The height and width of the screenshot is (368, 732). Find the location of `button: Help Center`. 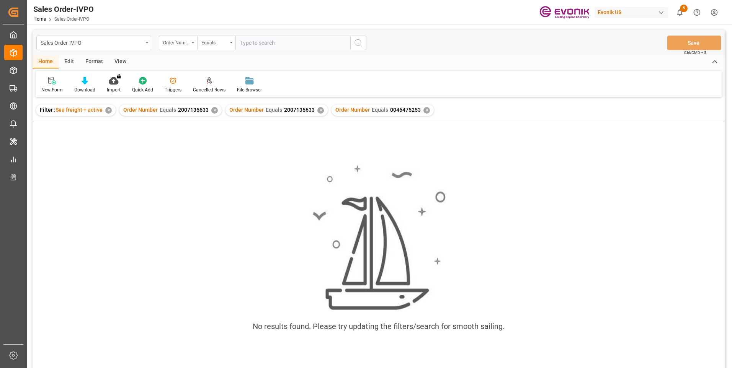

button: Help Center is located at coordinates (697, 12).